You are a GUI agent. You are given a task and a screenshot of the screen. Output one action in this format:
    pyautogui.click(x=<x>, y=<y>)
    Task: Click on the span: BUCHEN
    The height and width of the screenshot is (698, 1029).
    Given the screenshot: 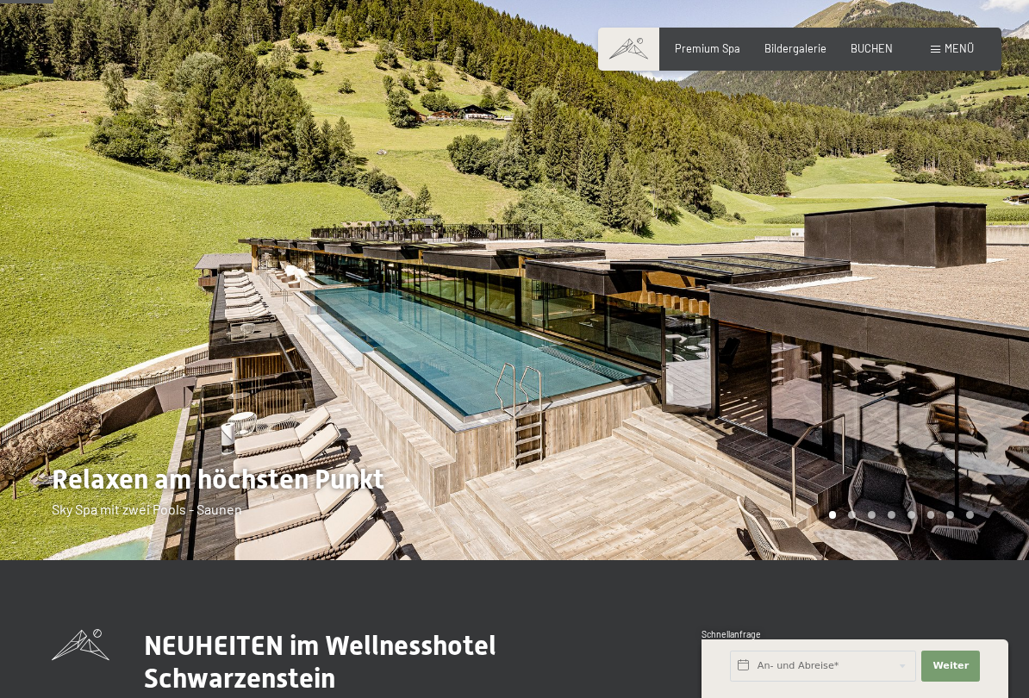 What is the action you would take?
    pyautogui.click(x=872, y=48)
    